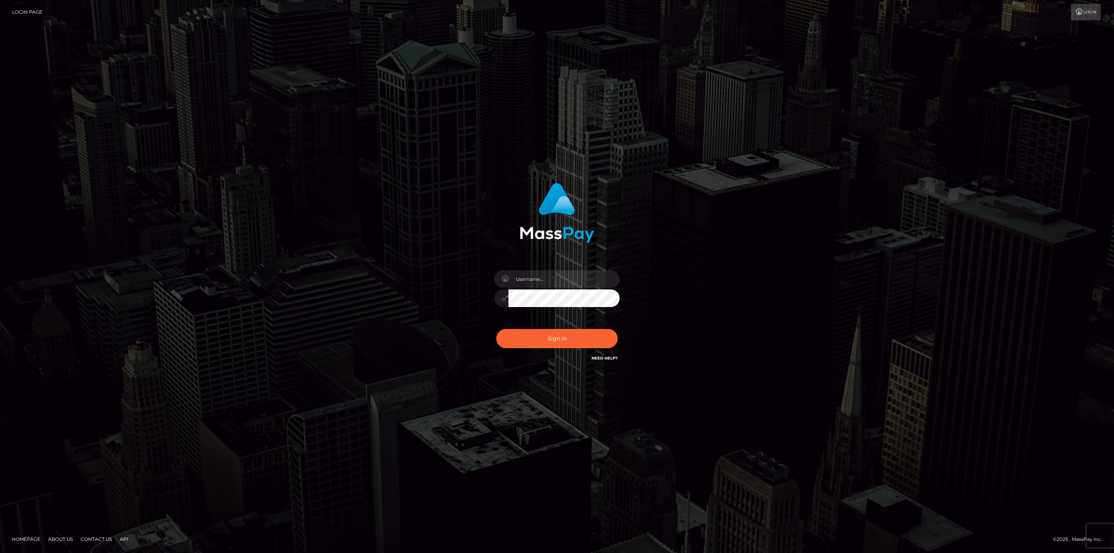  Describe the element at coordinates (1080, 539) in the screenshot. I see `div: © 2025 , MassPay Inc.` at that location.